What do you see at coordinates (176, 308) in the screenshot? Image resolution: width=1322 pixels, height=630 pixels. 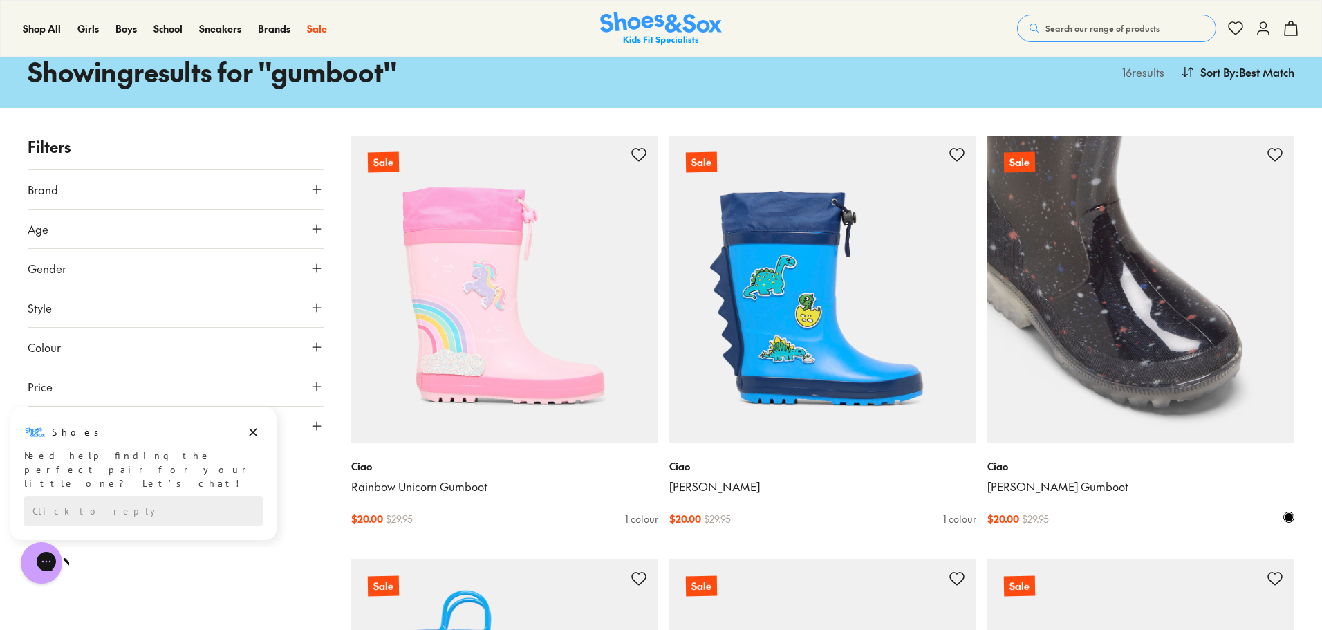 I see `button: Style` at bounding box center [176, 308].